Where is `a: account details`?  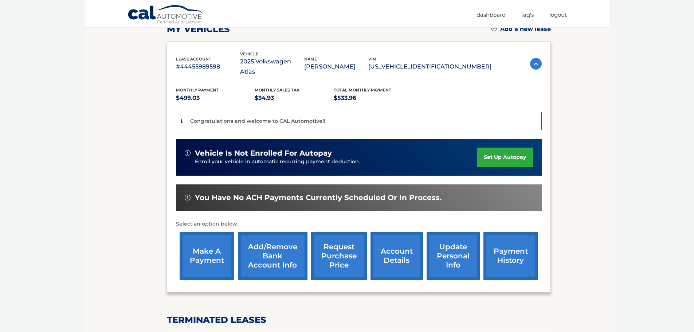
a: account details is located at coordinates (397, 256).